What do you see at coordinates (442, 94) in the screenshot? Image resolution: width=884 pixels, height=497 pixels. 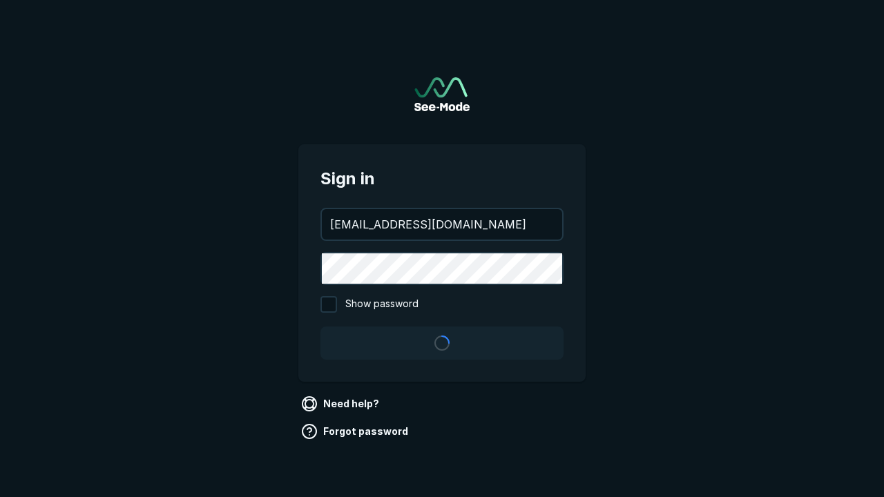 I see `img: See-Mode Logo` at bounding box center [442, 94].